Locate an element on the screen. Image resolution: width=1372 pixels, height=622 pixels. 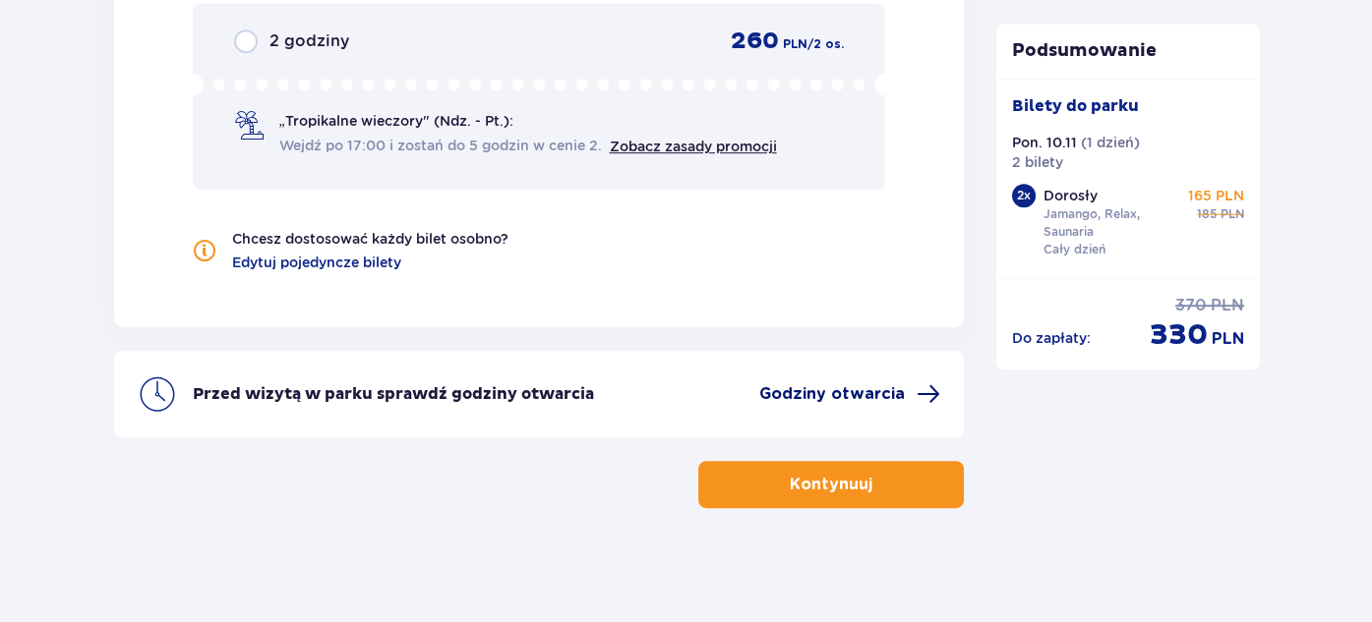
span: 330 is located at coordinates (1178, 335).